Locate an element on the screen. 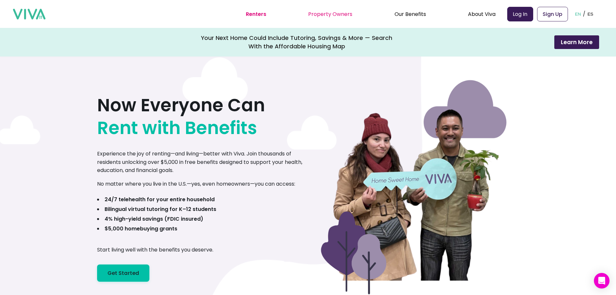  a: Get Started is located at coordinates (123, 273).